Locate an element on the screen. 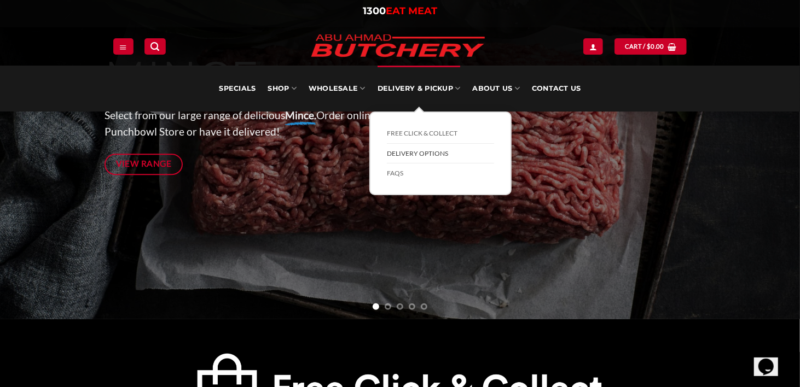 This screenshot has width=800, height=387. span: 1300 is located at coordinates (374, 11).